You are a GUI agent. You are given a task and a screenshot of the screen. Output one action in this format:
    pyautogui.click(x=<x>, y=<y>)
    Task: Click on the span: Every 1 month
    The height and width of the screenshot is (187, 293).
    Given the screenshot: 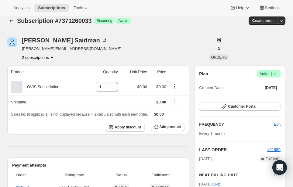 What is the action you would take?
    pyautogui.click(x=212, y=133)
    